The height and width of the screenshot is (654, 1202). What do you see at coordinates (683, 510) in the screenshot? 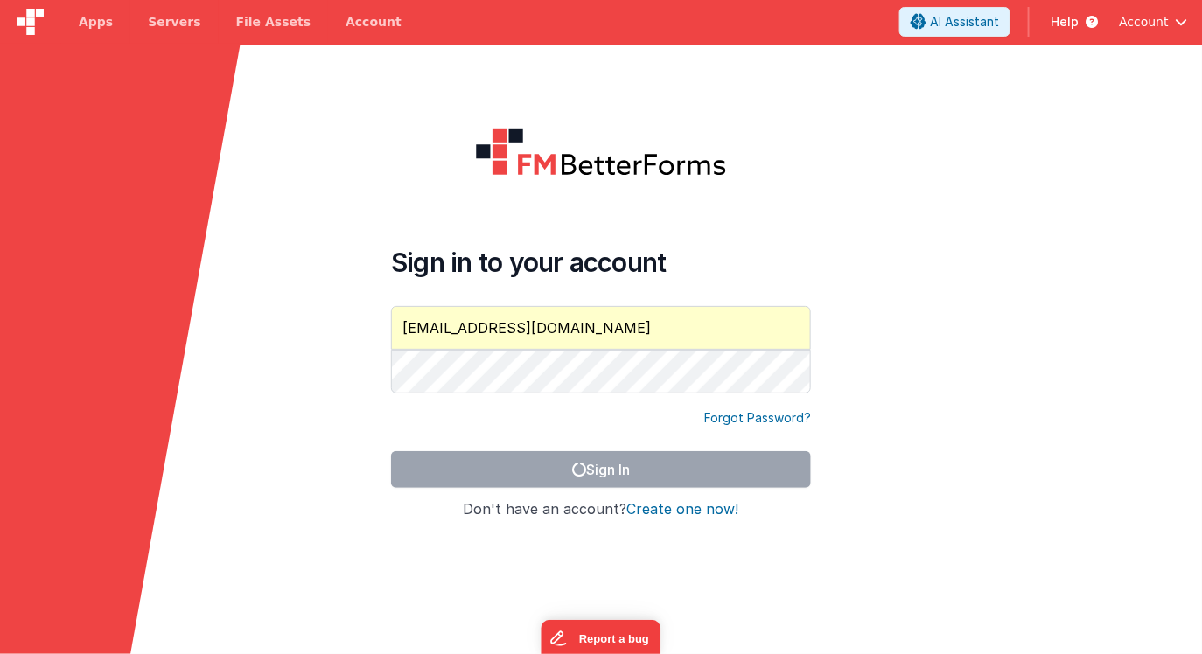
I see `button: Create one now!` at bounding box center [683, 510].